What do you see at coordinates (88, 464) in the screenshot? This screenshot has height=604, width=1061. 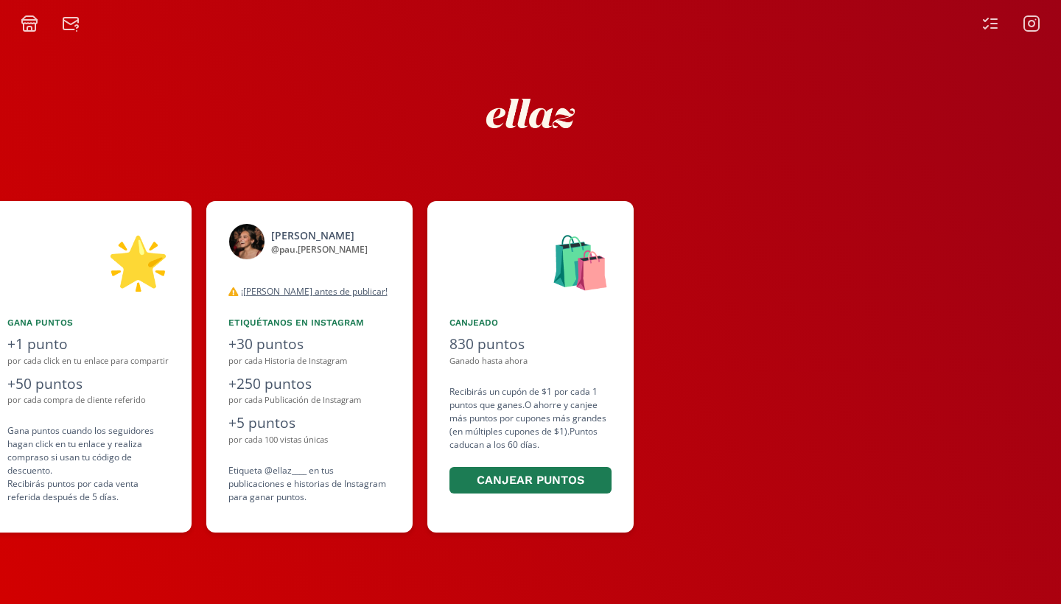 I see `div: Gana puntos cuando los seguidores hagan click en tu enlace y realiza compras o si usan tu código ...` at bounding box center [88, 464].